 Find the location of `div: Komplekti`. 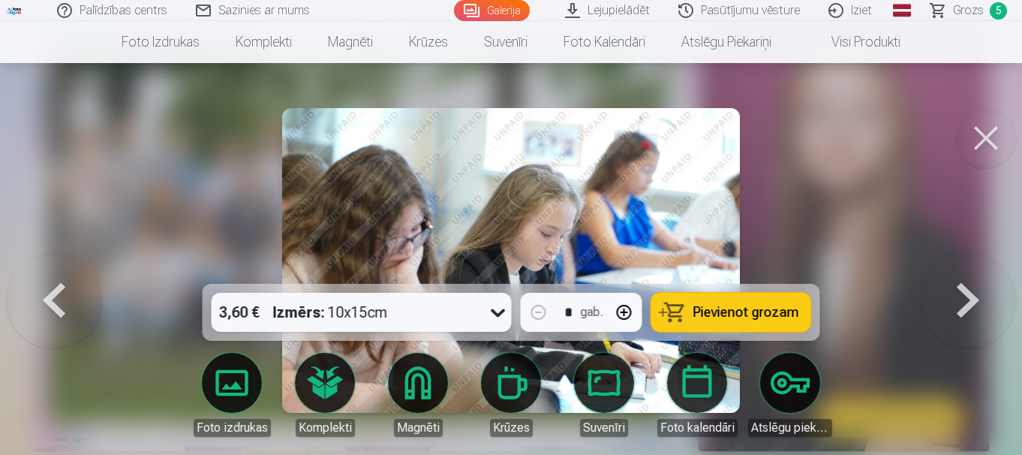

div: Komplekti is located at coordinates (325, 428).